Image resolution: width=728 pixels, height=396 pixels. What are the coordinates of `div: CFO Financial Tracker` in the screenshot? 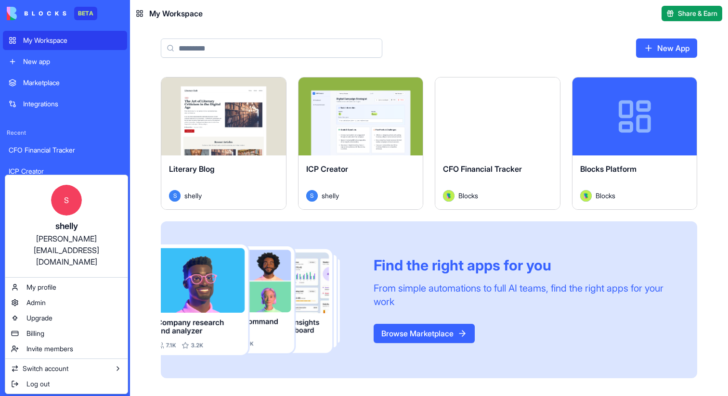 It's located at (65, 150).